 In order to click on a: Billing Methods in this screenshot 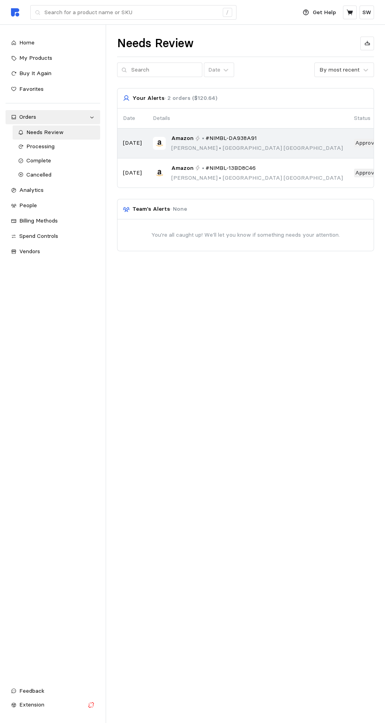, I will do `click(53, 221)`.